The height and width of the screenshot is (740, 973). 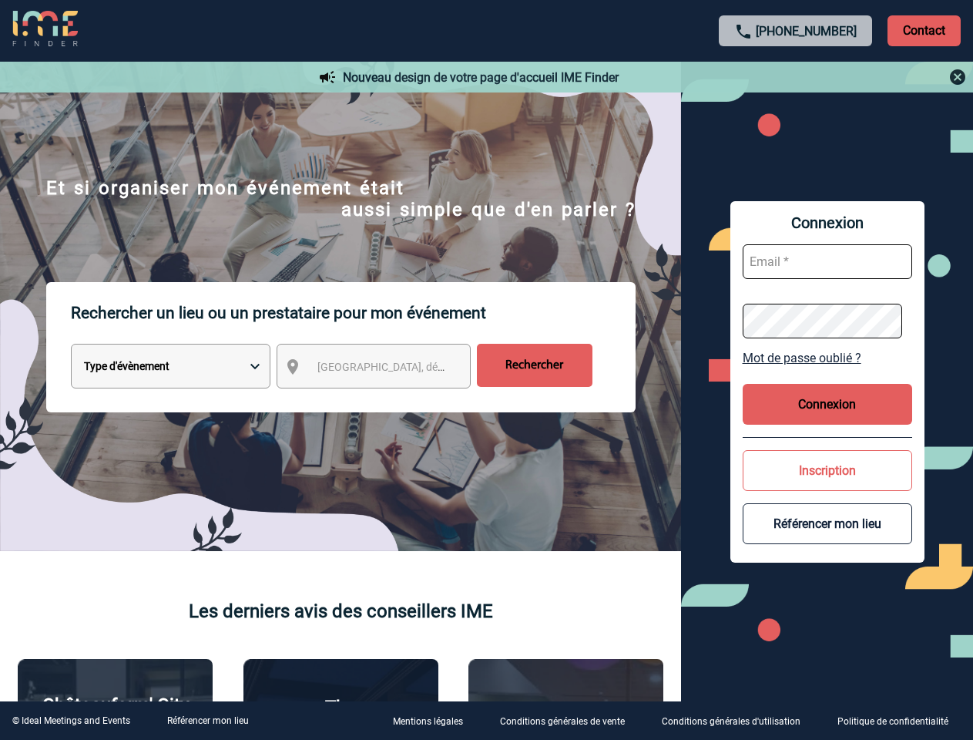 What do you see at coordinates (208, 720) in the screenshot?
I see `a: Référencer mon lieu` at bounding box center [208, 720].